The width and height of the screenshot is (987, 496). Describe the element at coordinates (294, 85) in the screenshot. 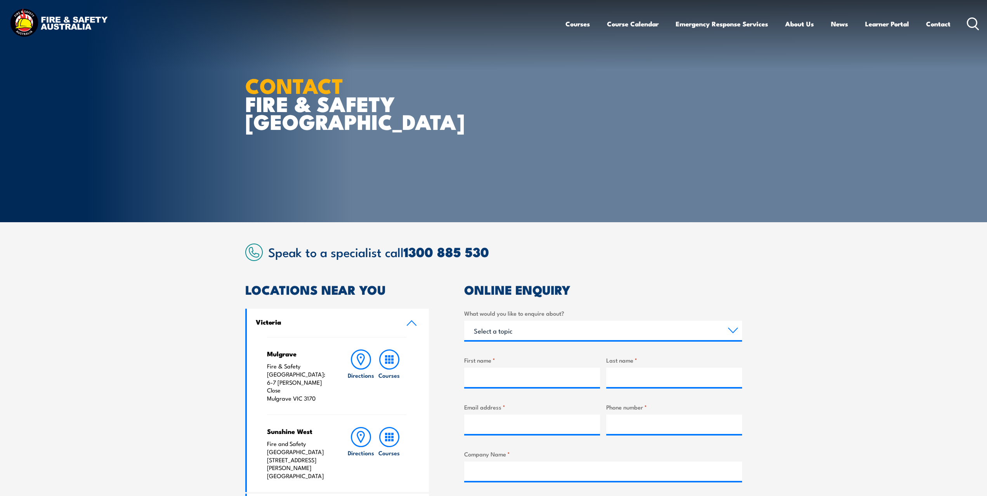

I see `strong: CONTACT` at that location.